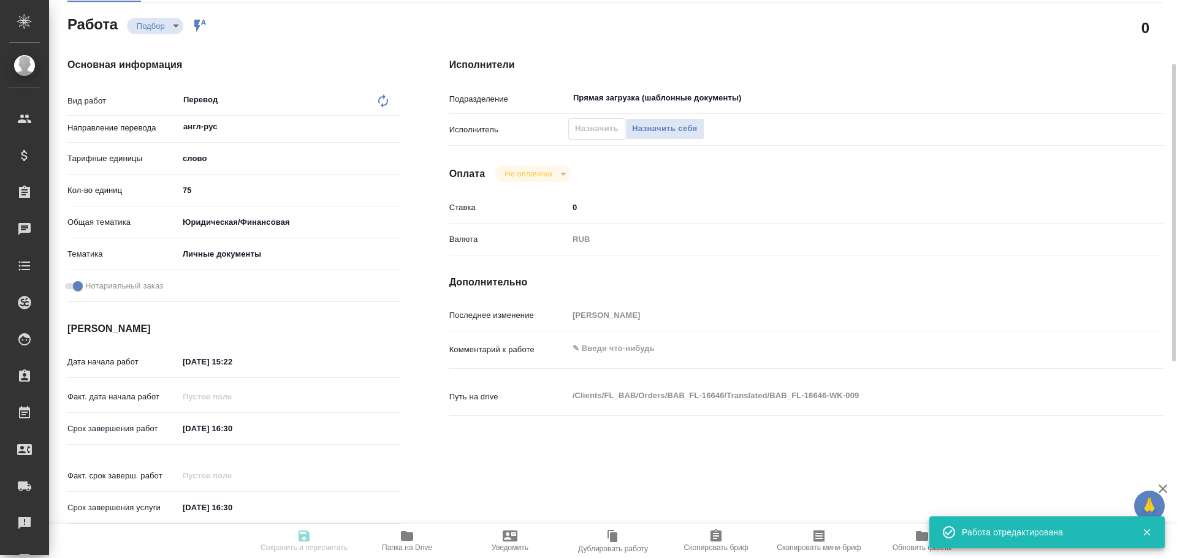 The image size is (1177, 558). What do you see at coordinates (715, 548) in the screenshot?
I see `span: Скопировать бриф` at bounding box center [715, 548].